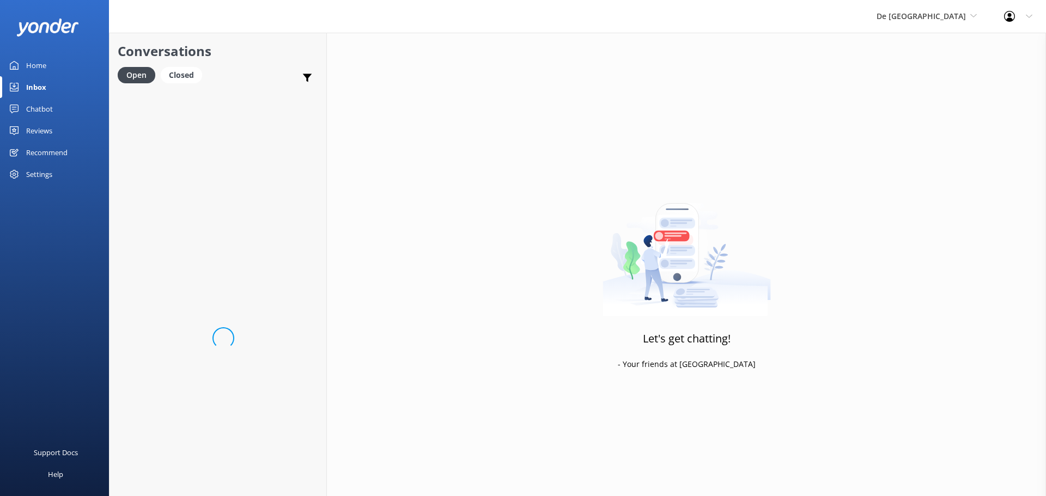 The image size is (1046, 496). What do you see at coordinates (218, 51) in the screenshot?
I see `h2: Conversations` at bounding box center [218, 51].